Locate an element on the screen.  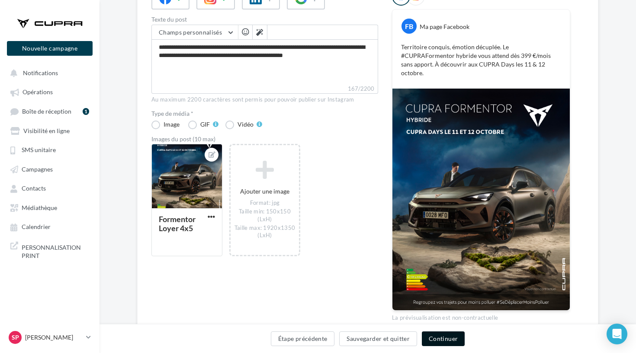
span: PERSONNALISATION PRINT is located at coordinates (55, 251).